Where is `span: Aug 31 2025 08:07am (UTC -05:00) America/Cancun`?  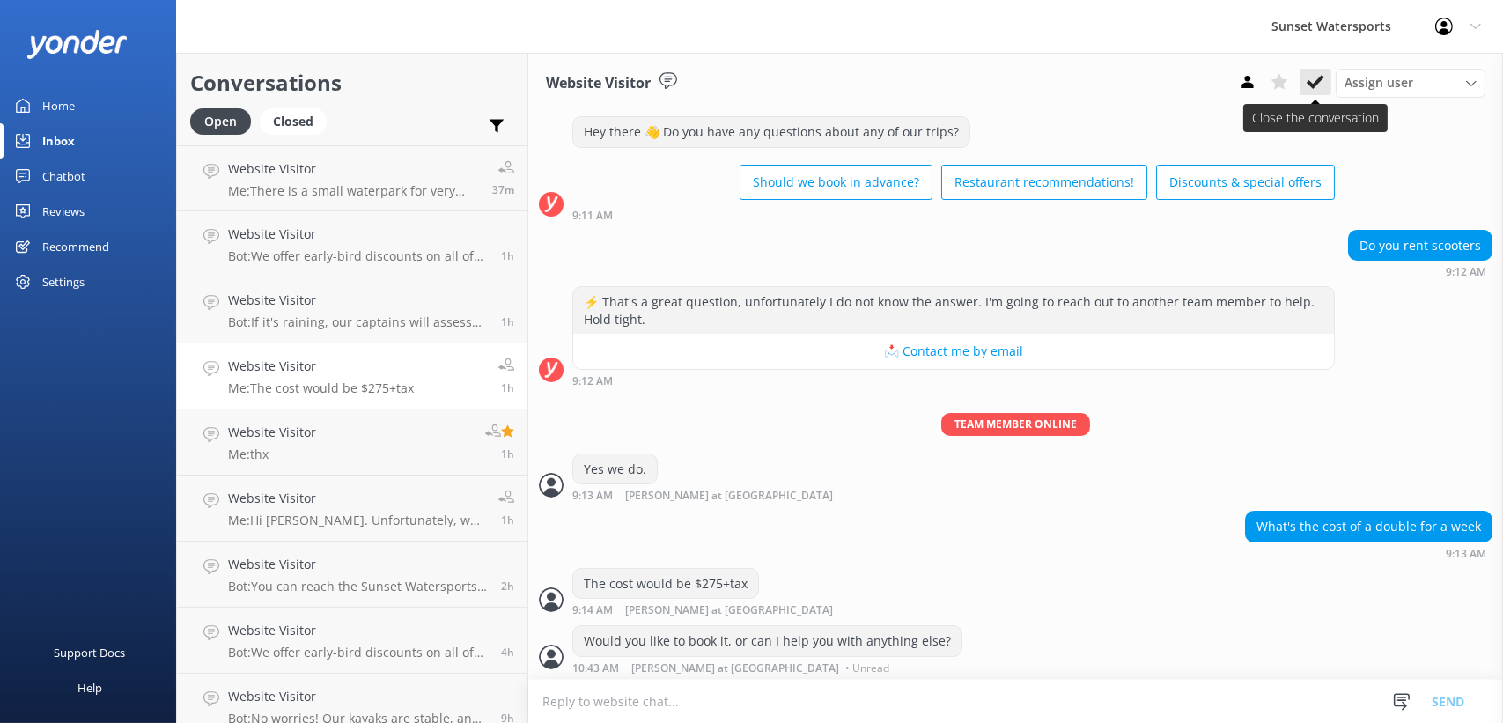
span: Aug 31 2025 08:07am (UTC -05:00) America/Cancun is located at coordinates (507, 453).